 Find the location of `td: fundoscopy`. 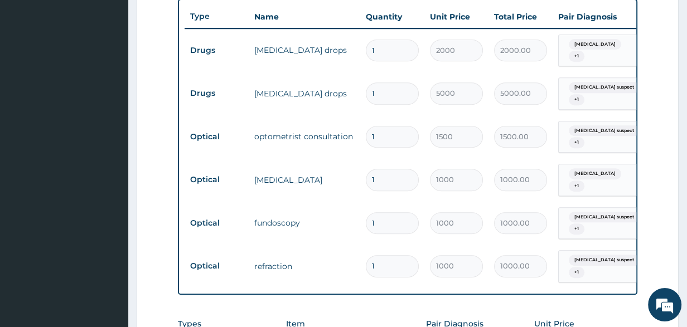

td: fundoscopy is located at coordinates (304, 223).